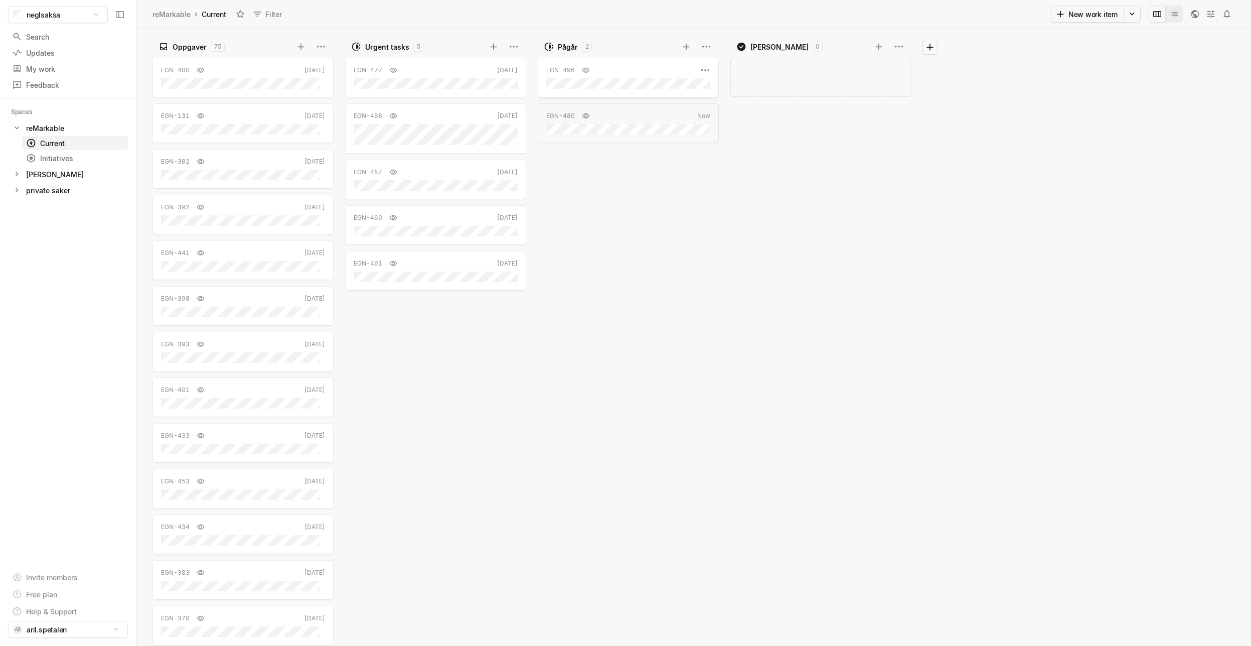 Image resolution: width=1251 pixels, height=646 pixels. What do you see at coordinates (368, 218) in the screenshot?
I see `div: EGN-469` at bounding box center [368, 218].